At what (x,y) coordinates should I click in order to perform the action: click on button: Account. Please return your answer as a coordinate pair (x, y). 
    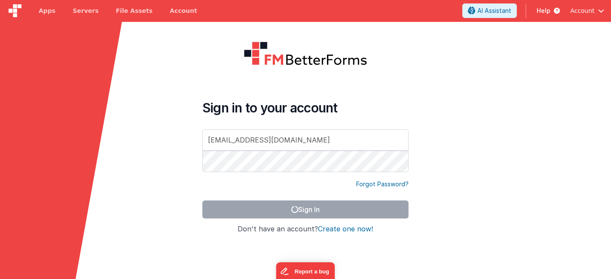
    Looking at the image, I should click on (587, 11).